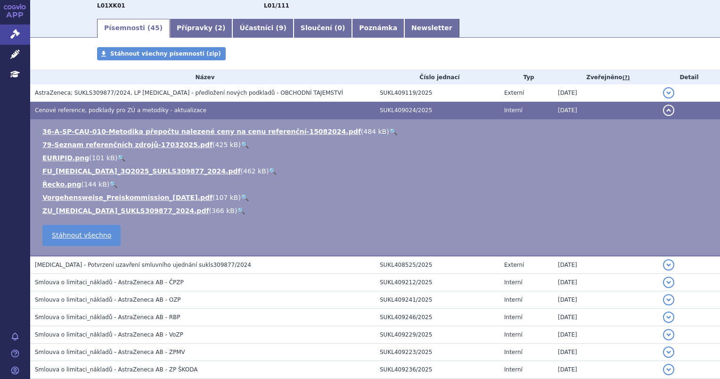 This screenshot has height=379, width=720. Describe the element at coordinates (437, 93) in the screenshot. I see `td: SUKL409119/2025` at that location.